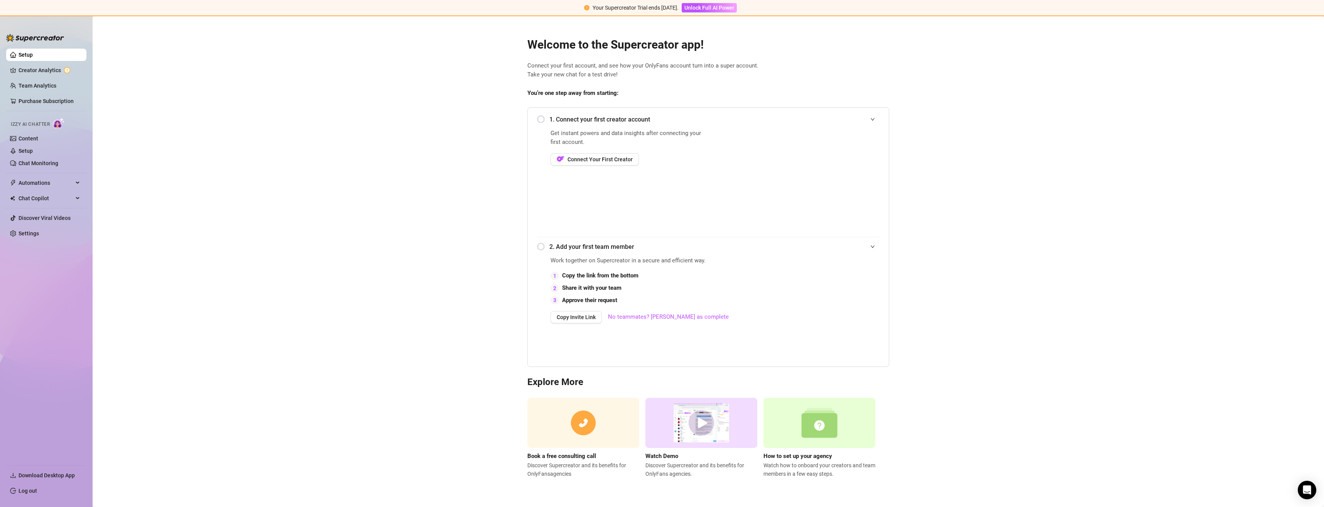 This screenshot has width=1324, height=507. I want to click on strong: You’re one step away from starting:, so click(573, 93).